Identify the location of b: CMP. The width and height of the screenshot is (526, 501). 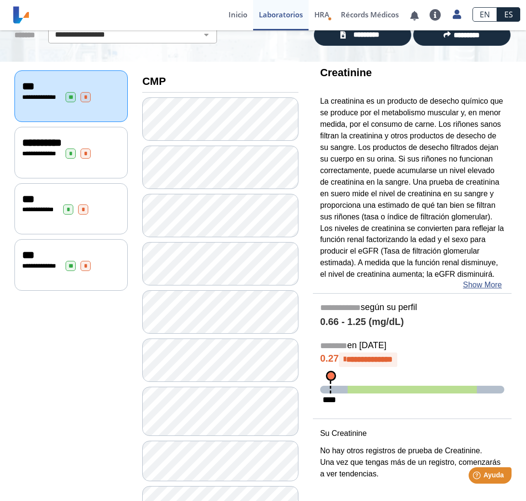
(154, 81).